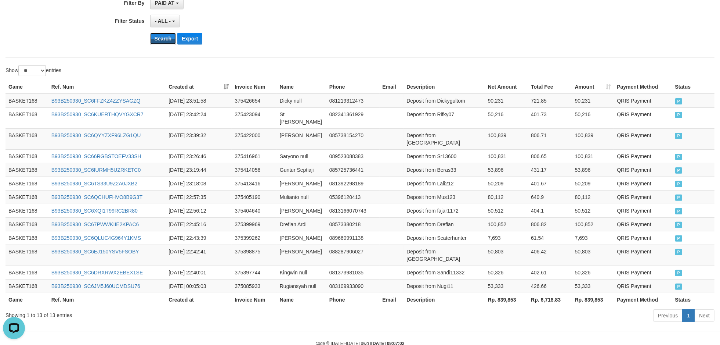 This screenshot has height=345, width=720. Describe the element at coordinates (96, 156) in the screenshot. I see `a: B93B250930_SC66RGBSTOEFV33SH` at that location.